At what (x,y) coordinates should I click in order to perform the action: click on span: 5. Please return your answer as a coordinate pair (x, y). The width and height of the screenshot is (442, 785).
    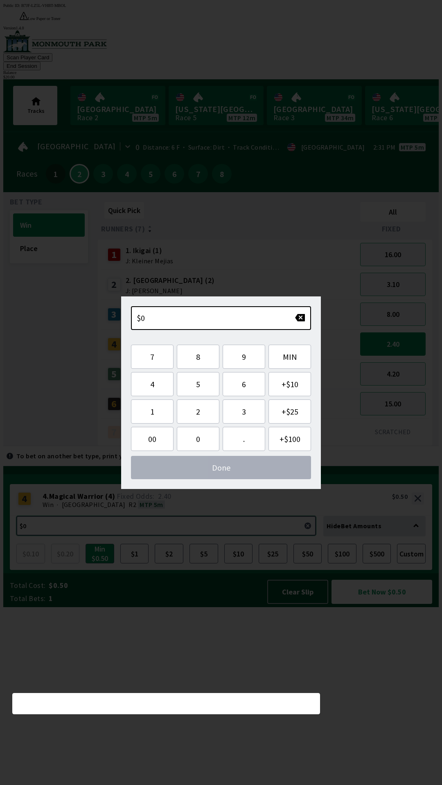
    Looking at the image, I should click on (198, 384).